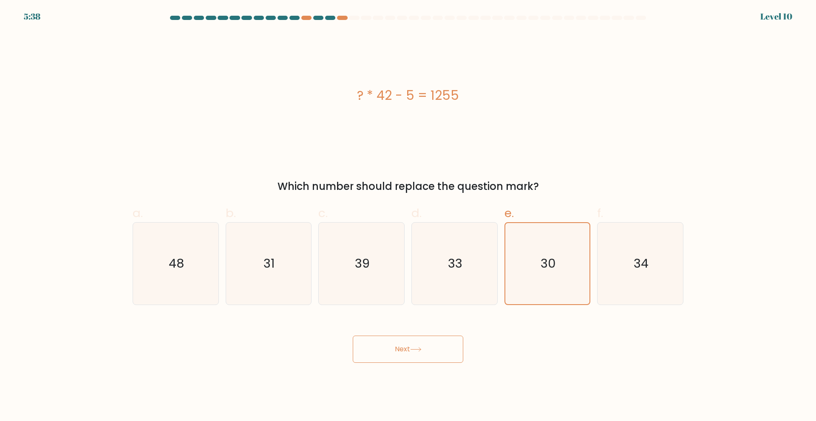 The image size is (816, 421). I want to click on span: b., so click(231, 213).